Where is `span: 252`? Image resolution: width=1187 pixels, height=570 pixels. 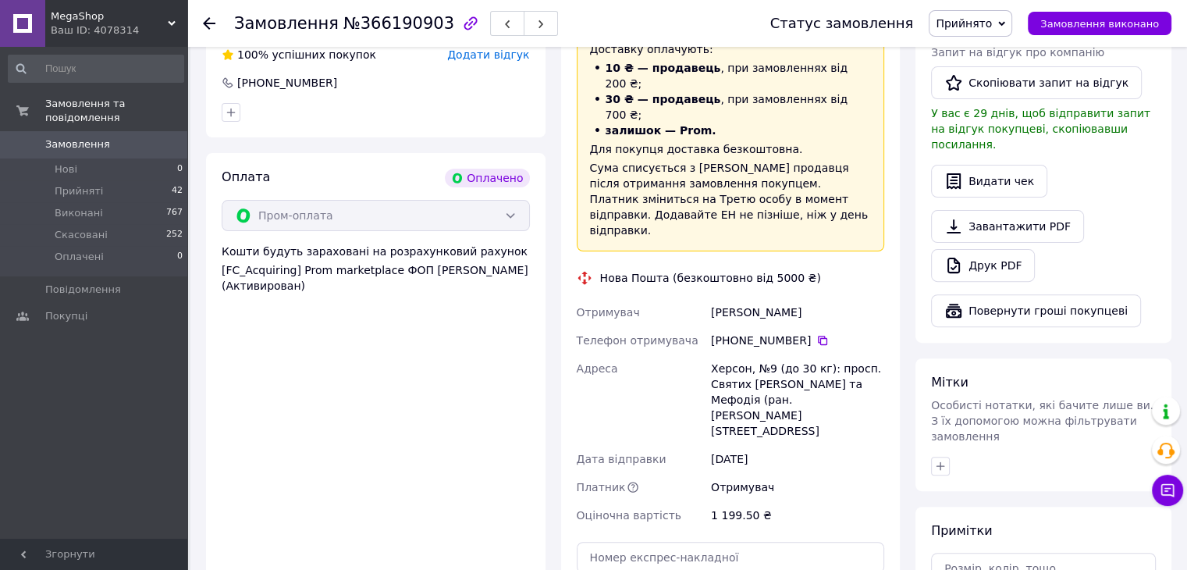
span: 252 is located at coordinates (174, 235).